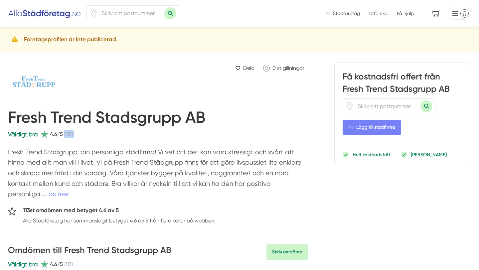 The image size is (479, 270). Describe the element at coordinates (436, 13) in the screenshot. I see `span: navigation-cart` at that location.